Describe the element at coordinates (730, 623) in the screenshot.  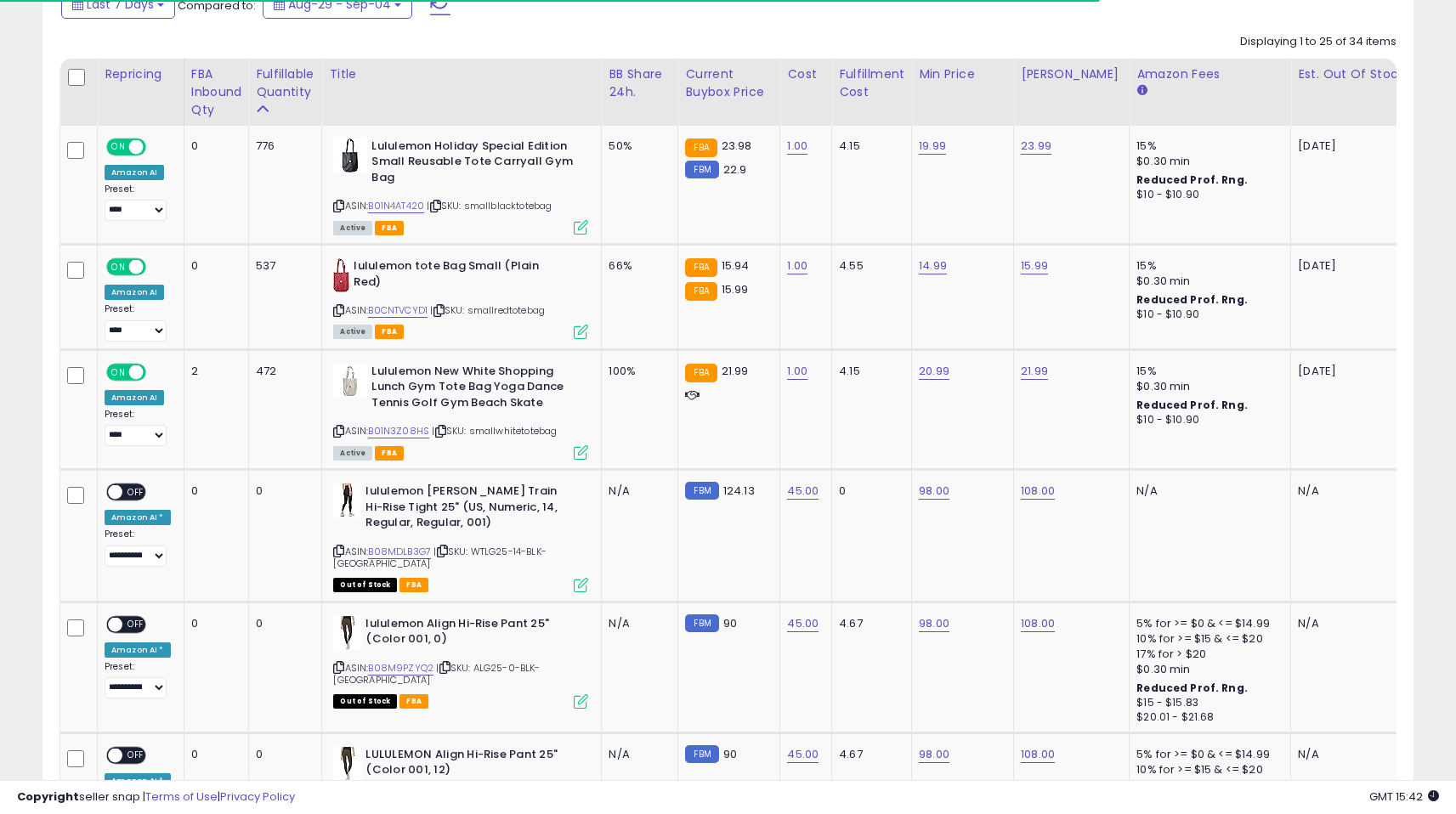
I see `span: 90` at that location.